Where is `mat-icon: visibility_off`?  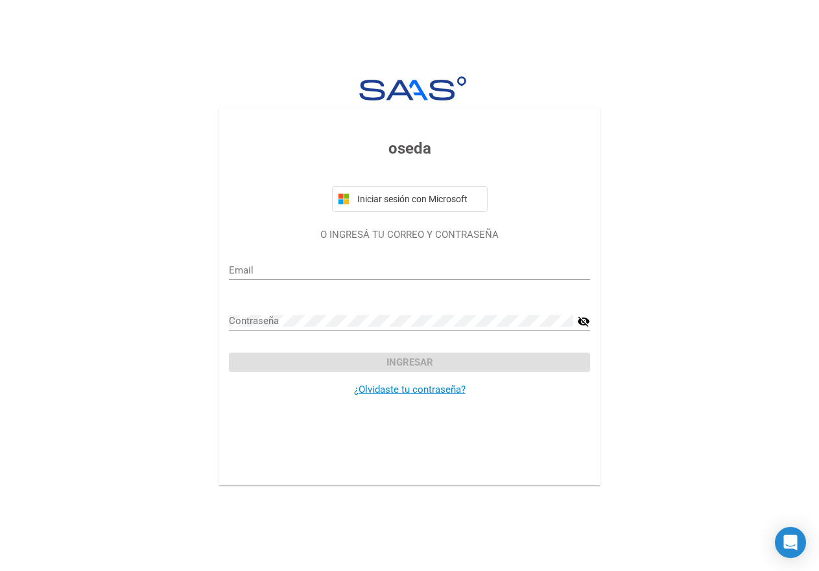
mat-icon: visibility_off is located at coordinates (584, 322).